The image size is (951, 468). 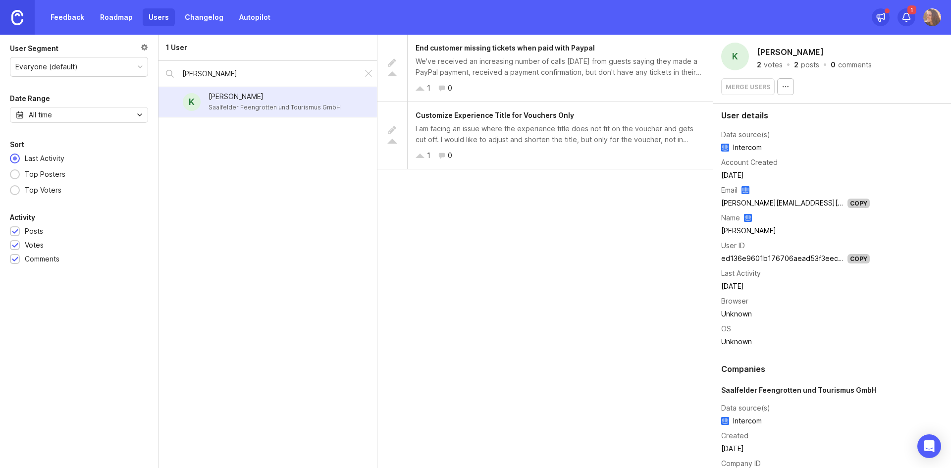 I want to click on div: Name, so click(x=731, y=218).